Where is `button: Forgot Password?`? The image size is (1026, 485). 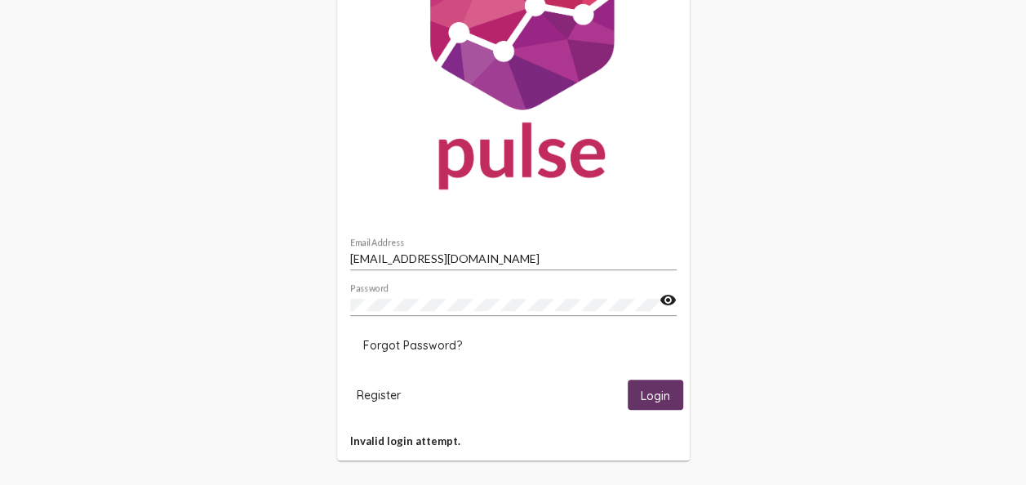
button: Forgot Password? is located at coordinates (412, 345).